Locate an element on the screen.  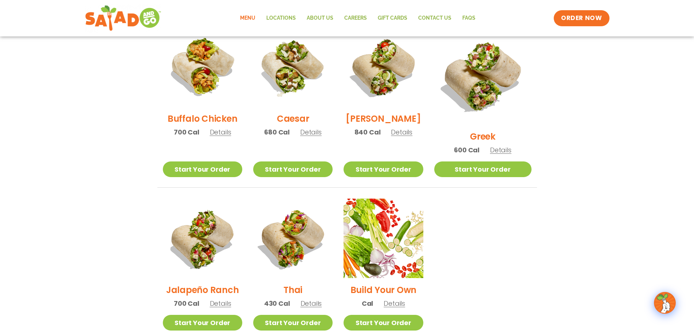
a: Locations is located at coordinates (281, 18).